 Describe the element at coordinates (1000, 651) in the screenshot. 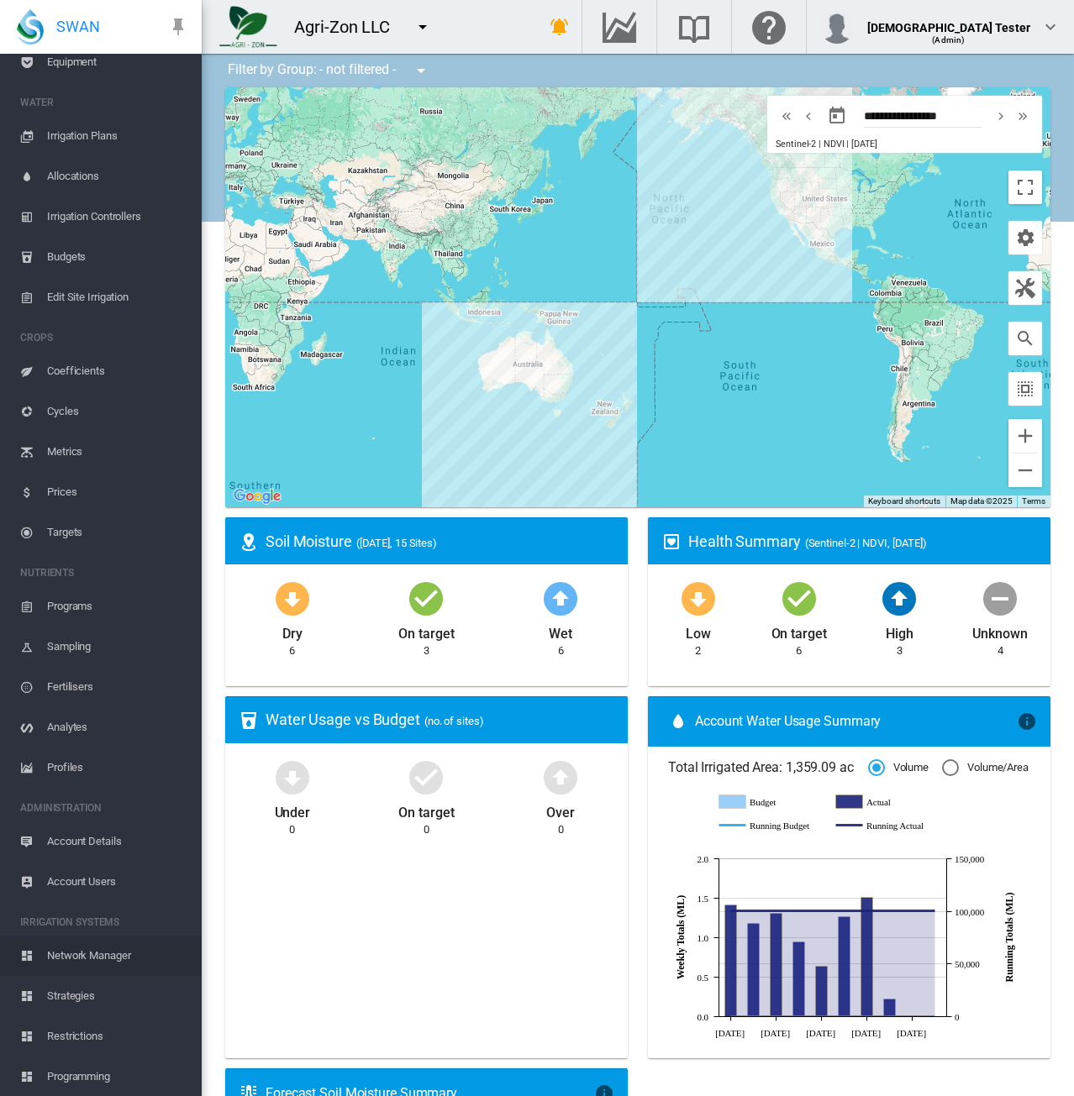

I see `div: 4` at that location.